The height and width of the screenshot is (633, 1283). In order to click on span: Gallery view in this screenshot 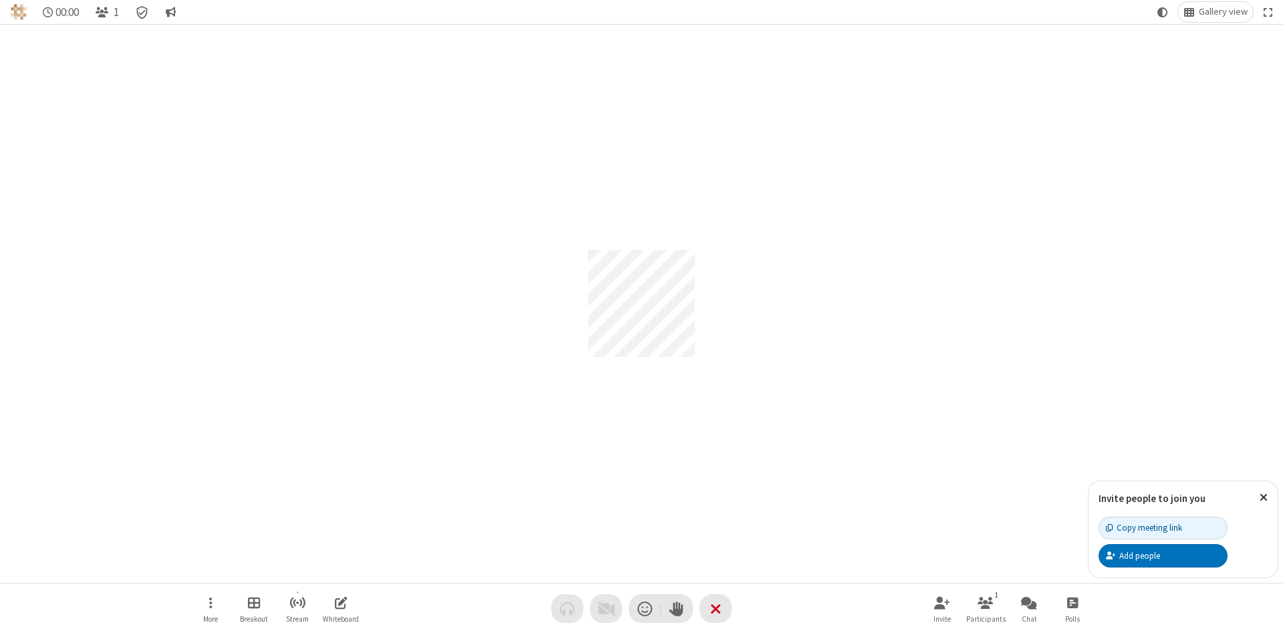, I will do `click(1223, 12)`.